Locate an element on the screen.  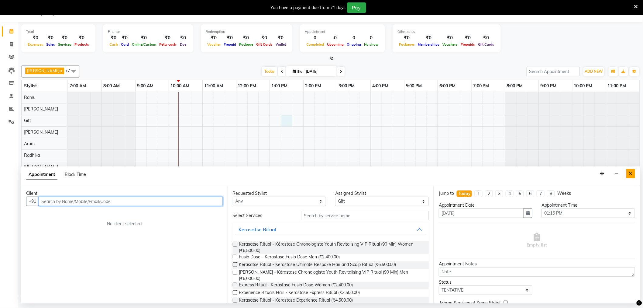
span: Prepaid is located at coordinates (230, 44).